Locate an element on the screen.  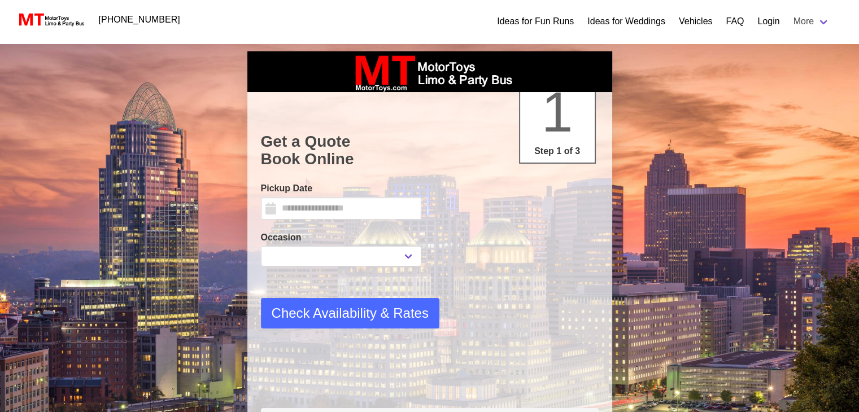
button: Check Availability & Rates is located at coordinates (350, 313).